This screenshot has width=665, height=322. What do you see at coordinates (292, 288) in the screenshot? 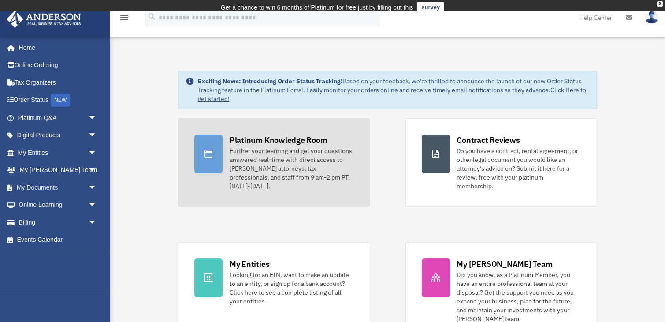
I see `div: Looking for an EIN, want to make an update to an entity, or sign up for a bank account? Click her...` at bounding box center [292, 288].